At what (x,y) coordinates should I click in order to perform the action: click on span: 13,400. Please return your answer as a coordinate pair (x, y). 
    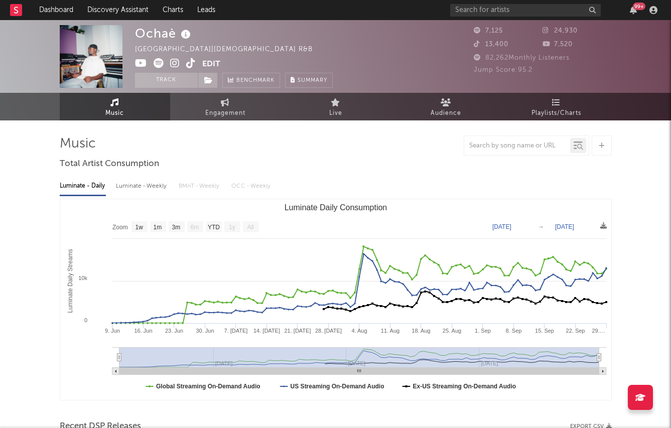
    Looking at the image, I should click on (491, 44).